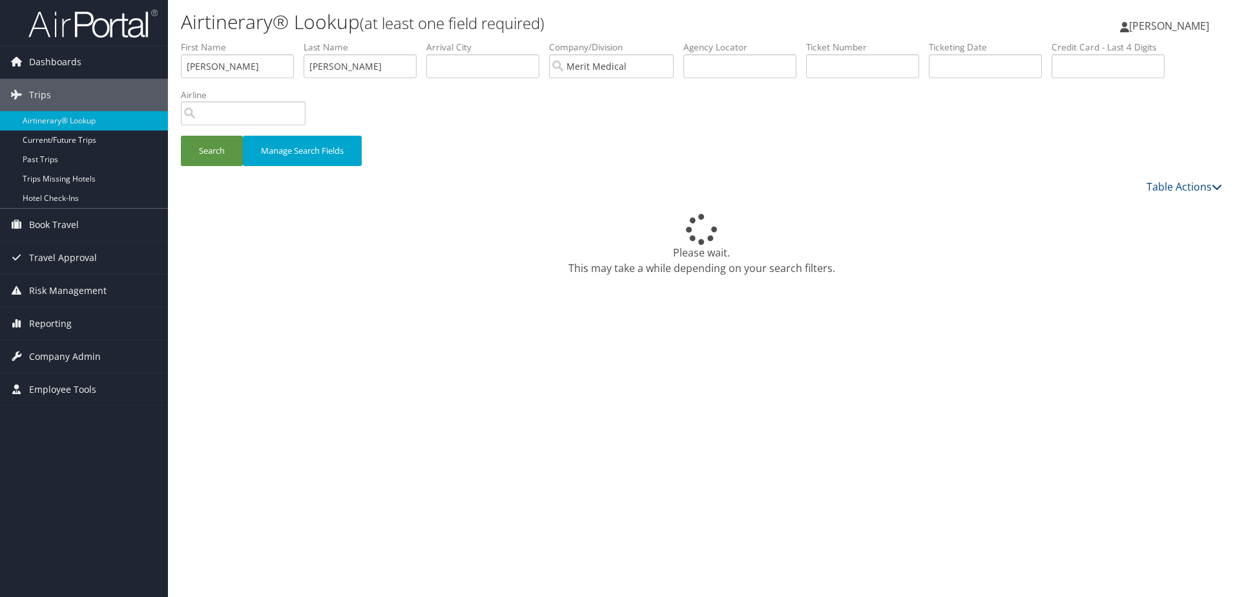 The width and height of the screenshot is (1235, 597). What do you see at coordinates (990, 47) in the screenshot?
I see `label: Ticketing Date` at bounding box center [990, 47].